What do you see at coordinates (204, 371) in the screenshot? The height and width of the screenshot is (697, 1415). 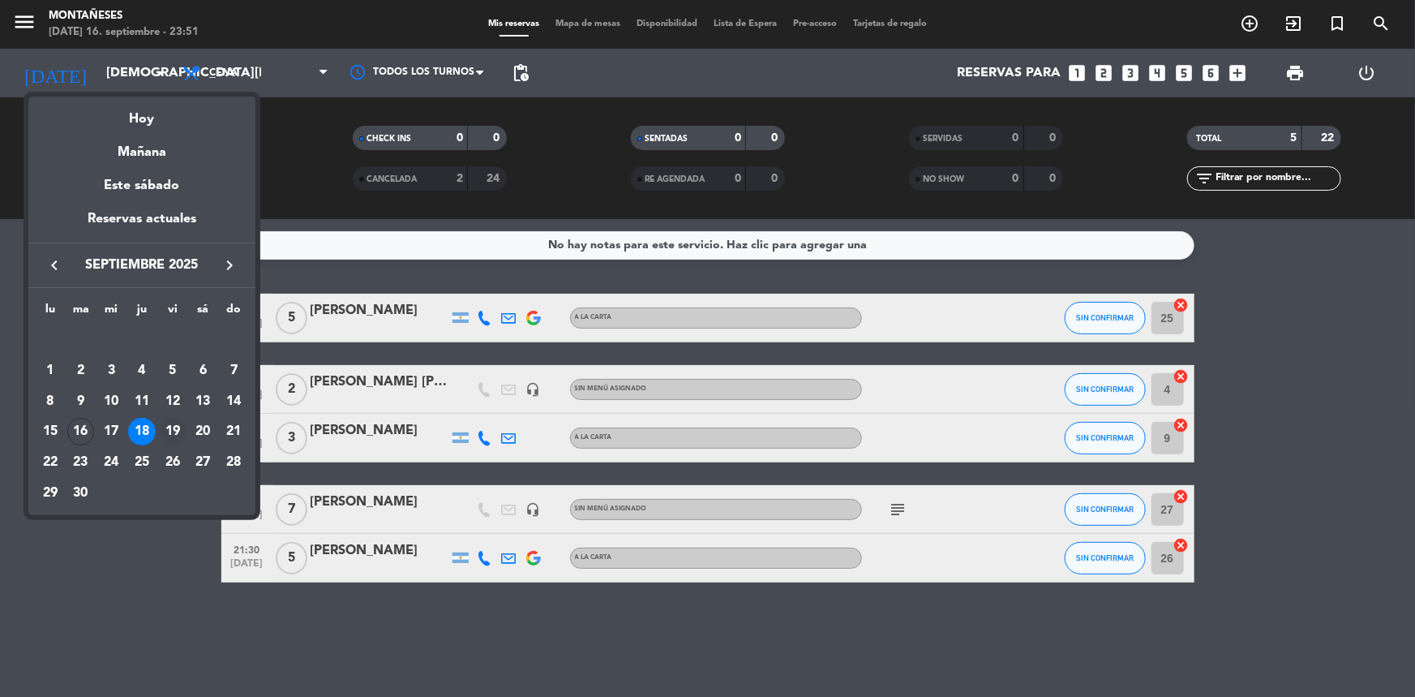 I see `td: 6 de septiembre de 2025` at bounding box center [204, 371].